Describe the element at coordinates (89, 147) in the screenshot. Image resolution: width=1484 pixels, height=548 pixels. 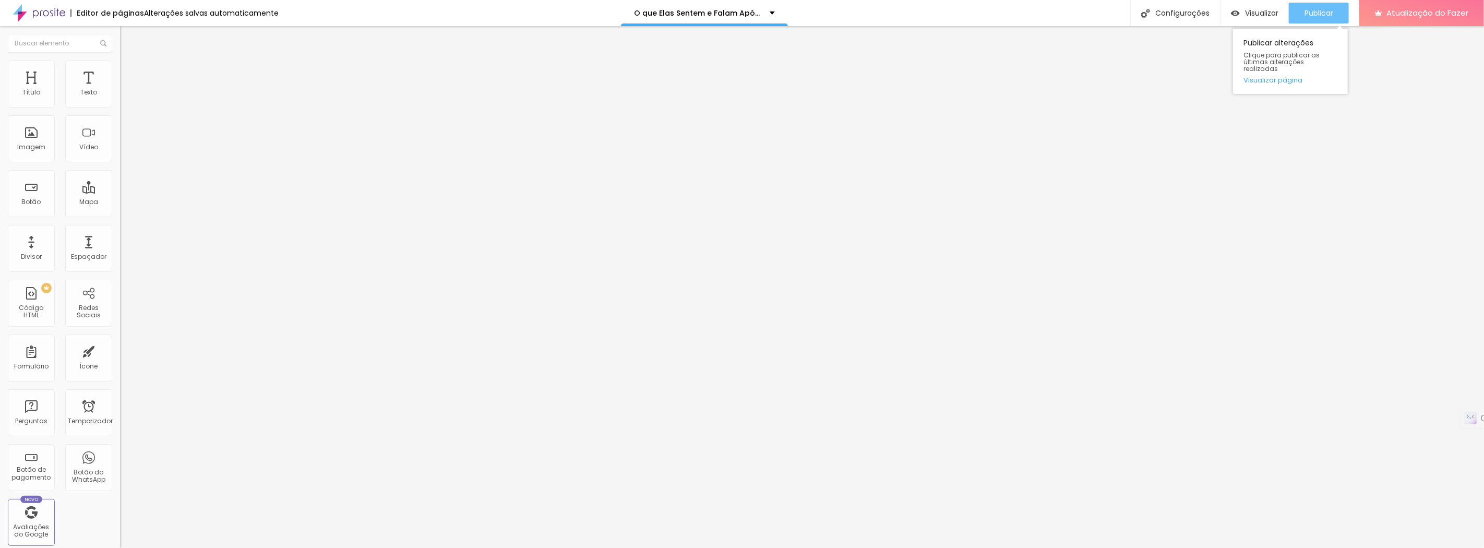
I see `font: Vídeo` at that location.